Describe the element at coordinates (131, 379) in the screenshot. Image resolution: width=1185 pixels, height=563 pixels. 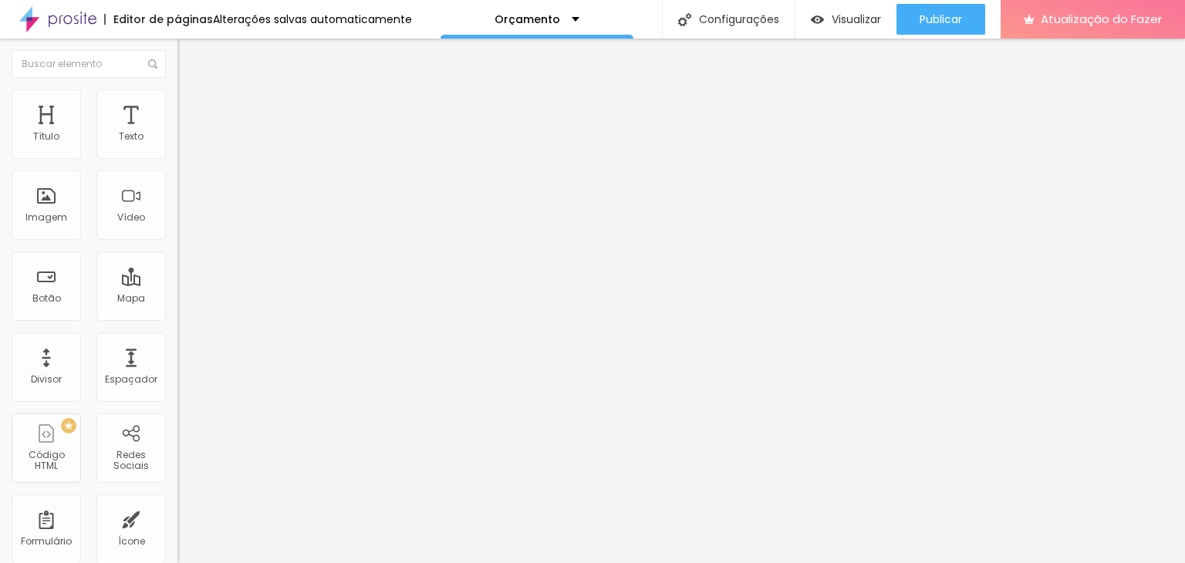
I see `font: Espaçador` at that location.